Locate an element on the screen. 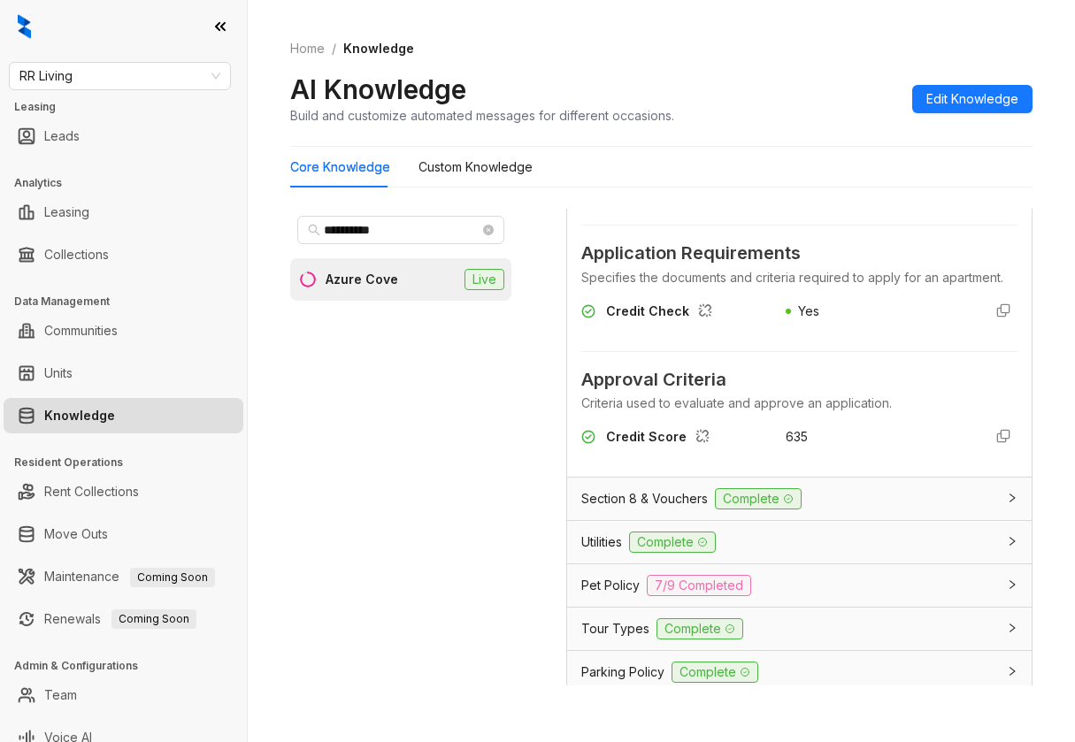  div: Credit Check is located at coordinates (663, 313).